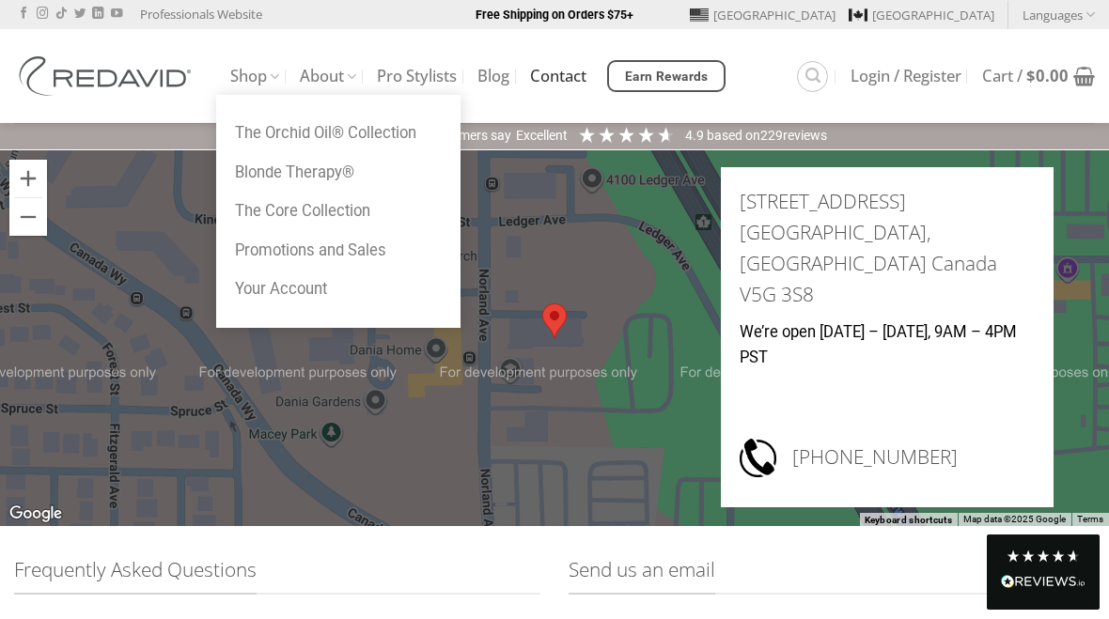 The image size is (1109, 619). What do you see at coordinates (695, 135) in the screenshot?
I see `span: 4.9` at bounding box center [695, 135].